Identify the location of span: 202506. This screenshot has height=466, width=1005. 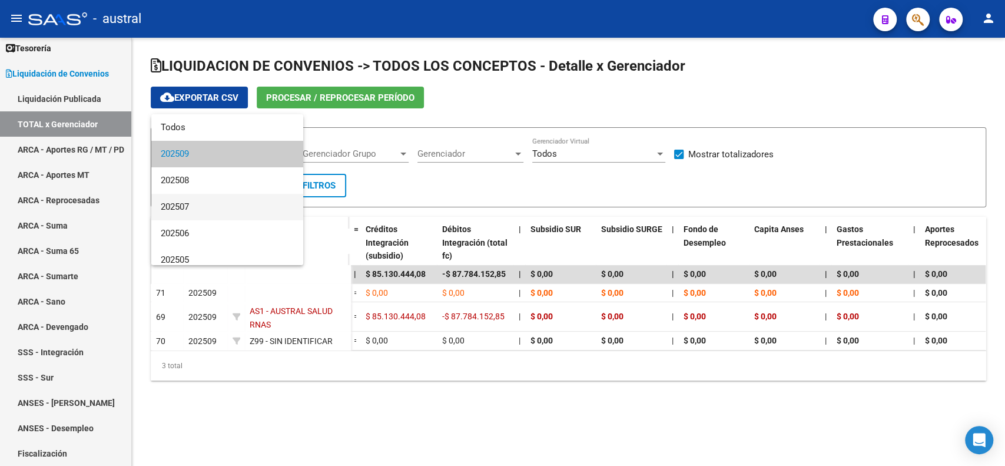
(227, 233).